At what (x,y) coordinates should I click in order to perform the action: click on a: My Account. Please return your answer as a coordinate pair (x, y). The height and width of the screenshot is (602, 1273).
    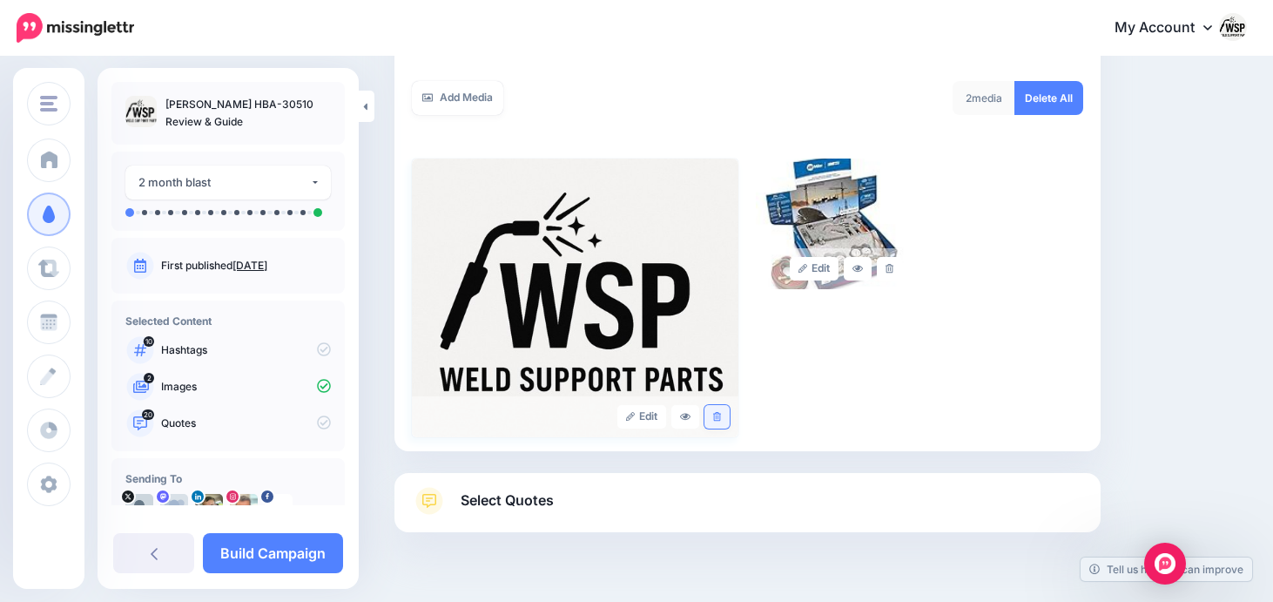
    Looking at the image, I should click on (1172, 28).